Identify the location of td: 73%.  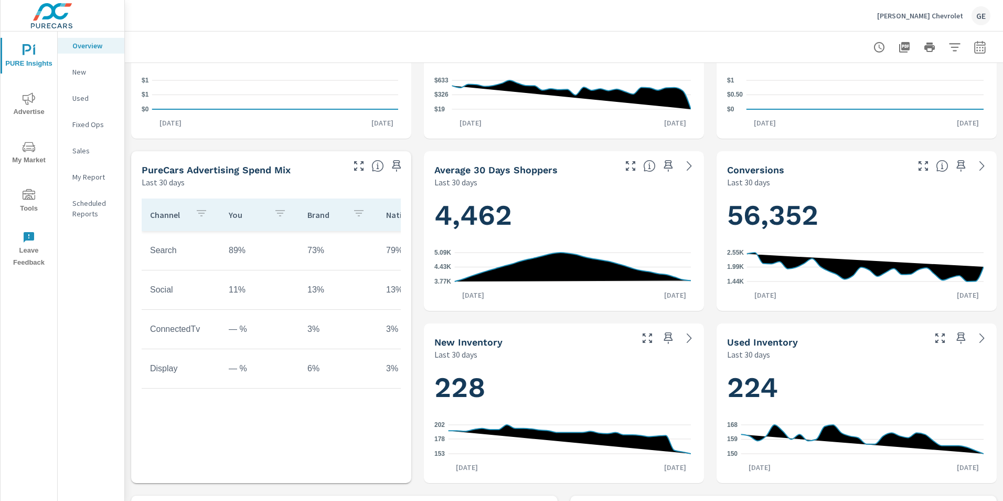
(338, 250).